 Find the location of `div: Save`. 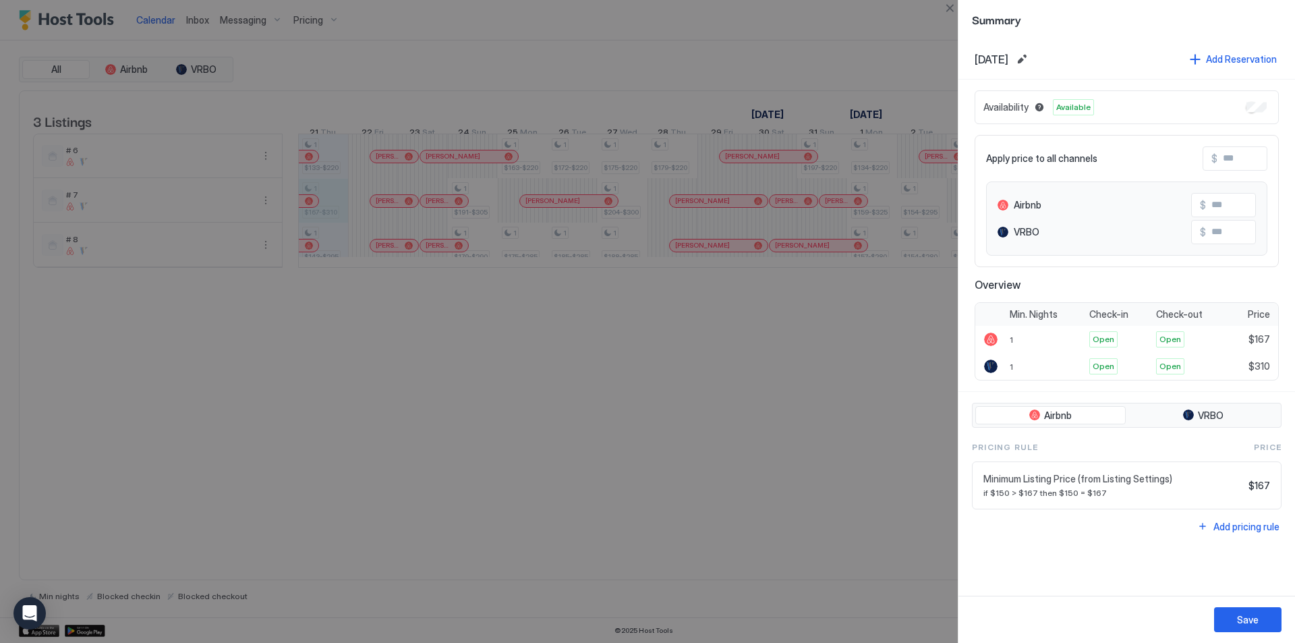

div: Save is located at coordinates (1247, 619).